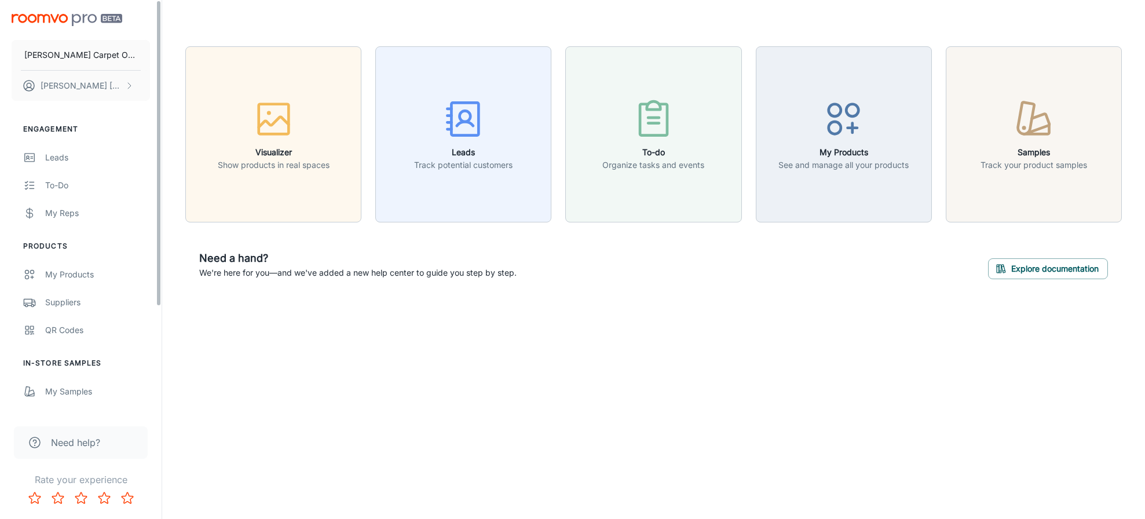  Describe the element at coordinates (97, 213) in the screenshot. I see `div: My Reps` at that location.